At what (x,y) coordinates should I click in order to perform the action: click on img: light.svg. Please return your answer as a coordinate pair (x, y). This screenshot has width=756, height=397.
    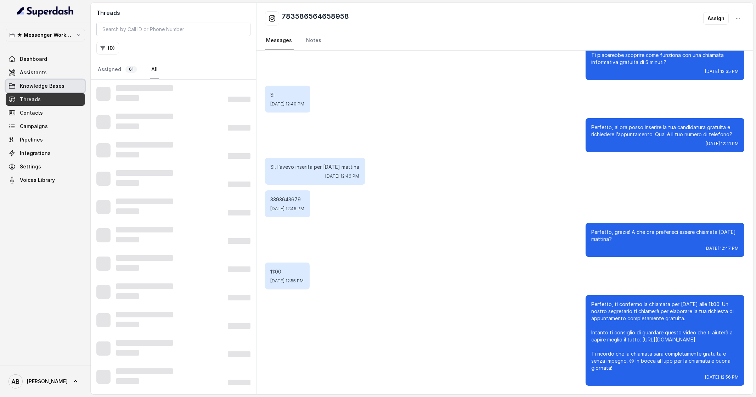
    Looking at the image, I should click on (45, 11).